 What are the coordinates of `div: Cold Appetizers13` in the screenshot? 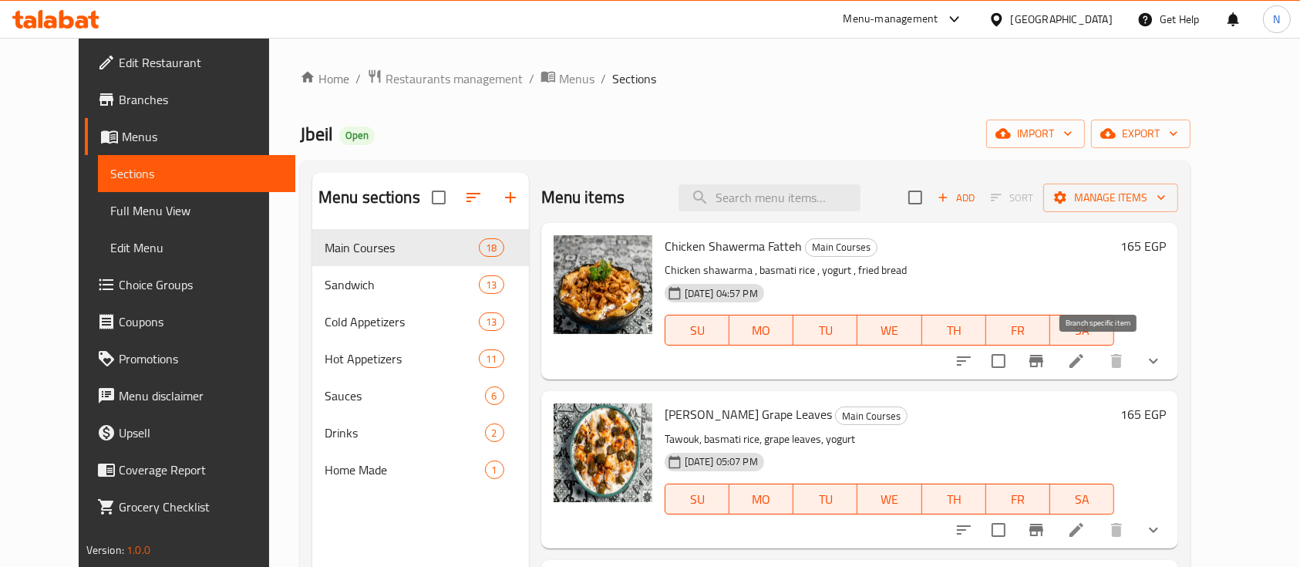 It's located at (420, 322).